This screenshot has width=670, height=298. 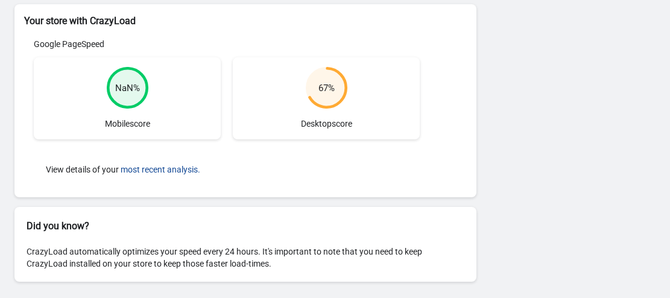 What do you see at coordinates (245, 226) in the screenshot?
I see `h2: Did you know?` at bounding box center [245, 226].